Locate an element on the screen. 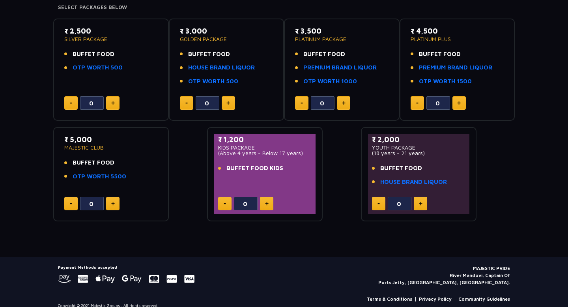  p: PLATINUM PACKAGE is located at coordinates (341, 39).